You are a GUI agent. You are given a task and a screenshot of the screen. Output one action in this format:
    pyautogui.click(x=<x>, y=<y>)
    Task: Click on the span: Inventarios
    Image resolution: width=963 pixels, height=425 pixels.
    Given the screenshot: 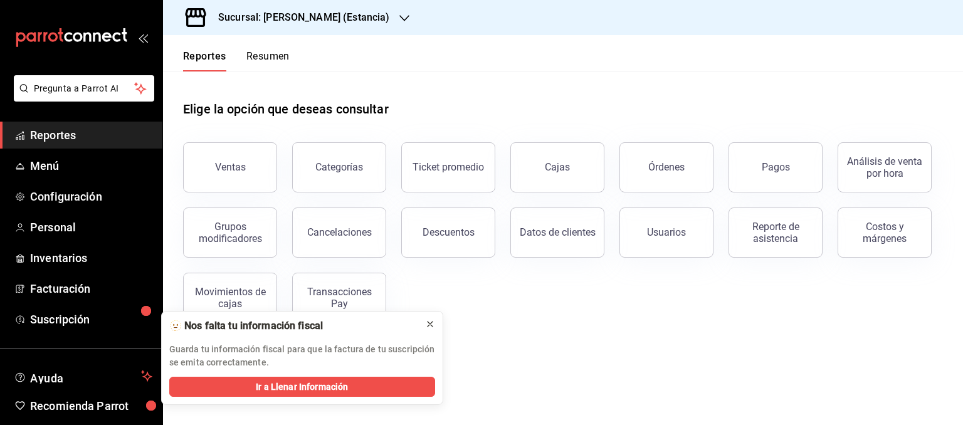 What is the action you would take?
    pyautogui.click(x=91, y=258)
    